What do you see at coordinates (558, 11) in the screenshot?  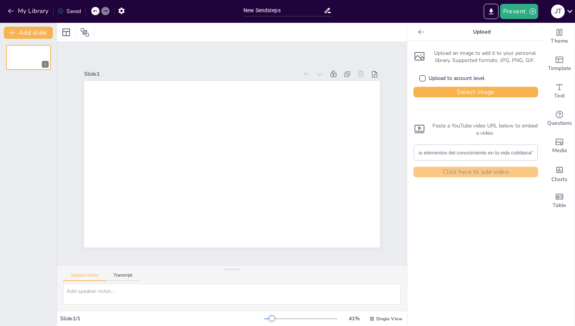 I see `button: J T` at bounding box center [558, 11].